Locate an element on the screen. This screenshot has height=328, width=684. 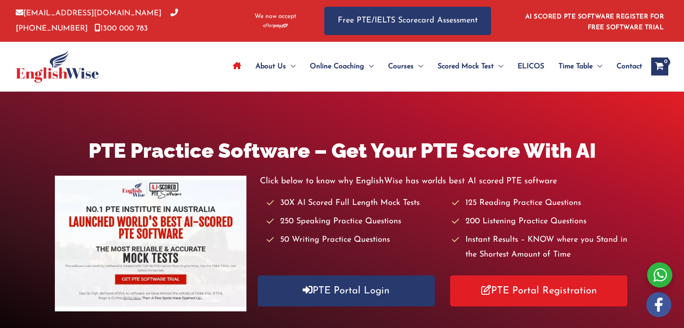
span: Time Table is located at coordinates (576, 67).